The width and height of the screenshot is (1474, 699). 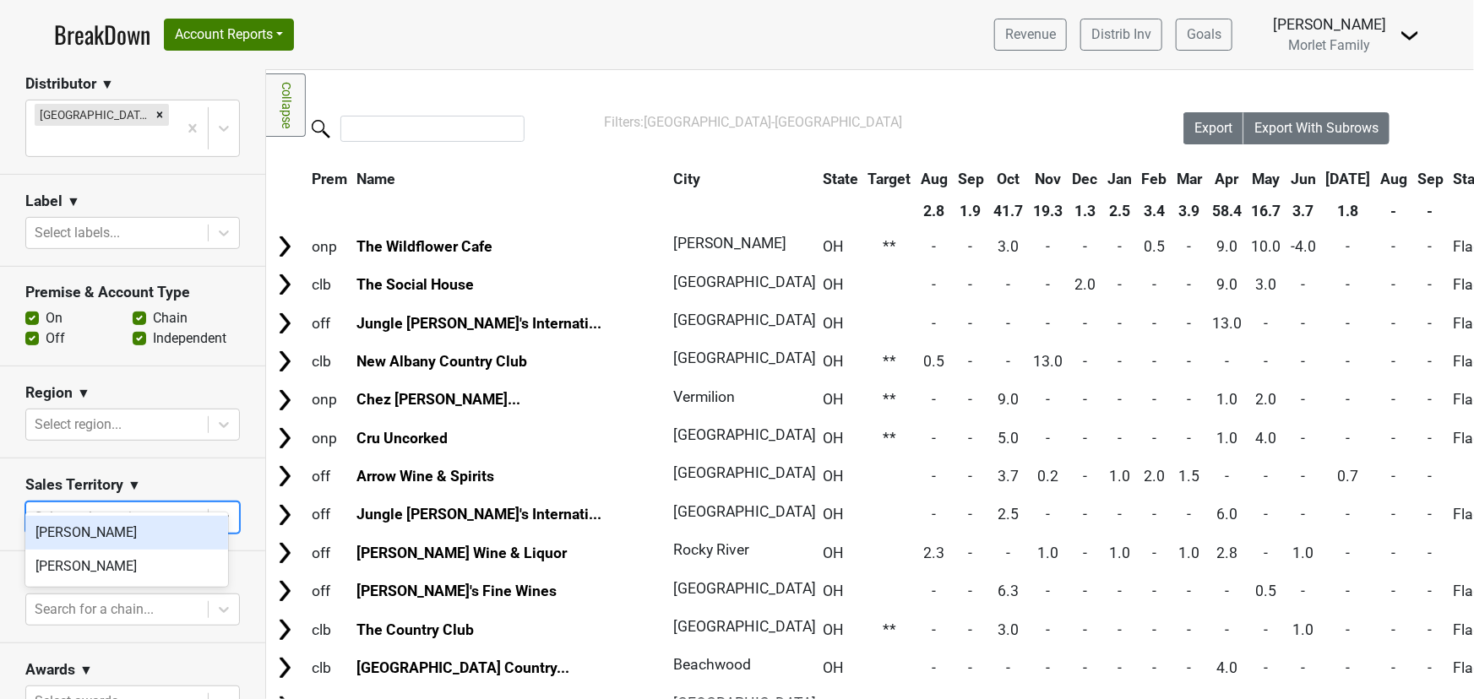 What do you see at coordinates (971, 211) in the screenshot?
I see `th: 1.9` at bounding box center [971, 211].